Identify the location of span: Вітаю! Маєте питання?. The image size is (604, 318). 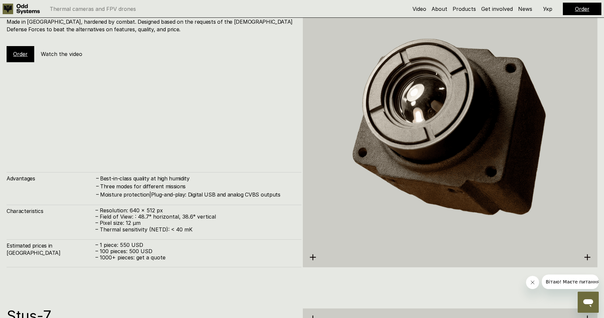
(32, 7).